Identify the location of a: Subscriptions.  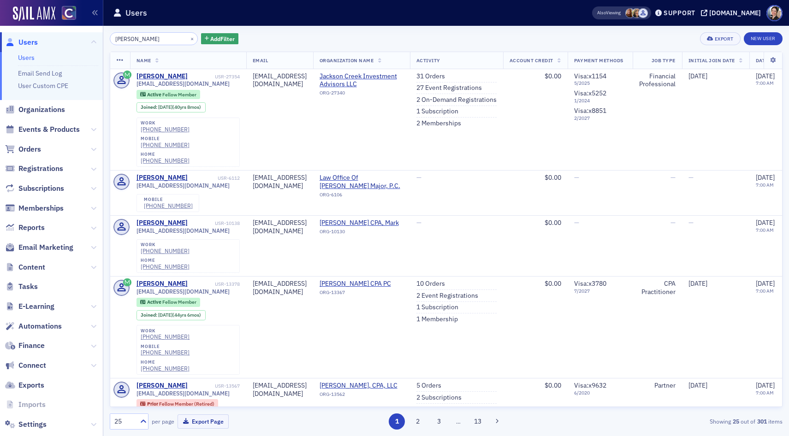
(35, 189).